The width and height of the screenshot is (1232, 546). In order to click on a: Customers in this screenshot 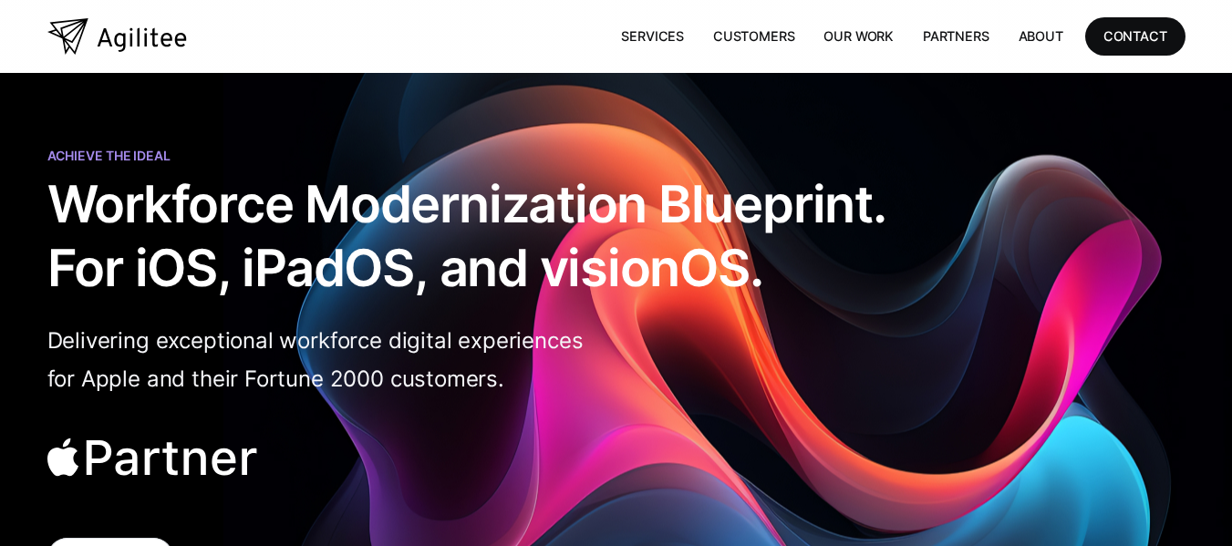, I will do `click(753, 36)`.